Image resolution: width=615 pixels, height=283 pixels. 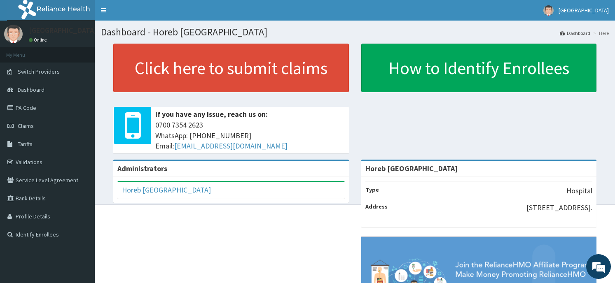 I want to click on b: Administrators, so click(x=142, y=169).